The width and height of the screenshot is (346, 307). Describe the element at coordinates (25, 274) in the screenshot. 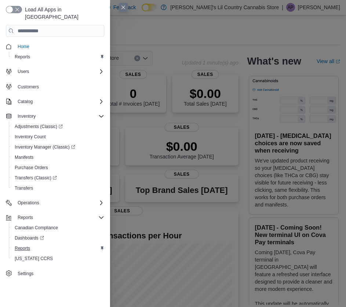

I see `a: Settings` at that location.